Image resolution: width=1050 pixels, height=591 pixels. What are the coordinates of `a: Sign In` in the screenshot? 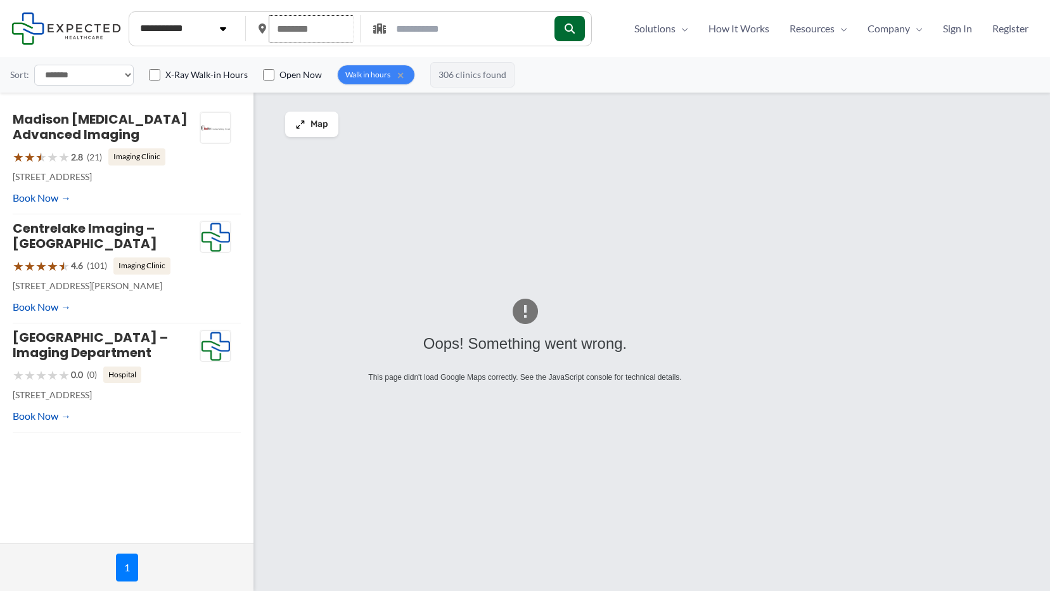 It's located at (958, 29).